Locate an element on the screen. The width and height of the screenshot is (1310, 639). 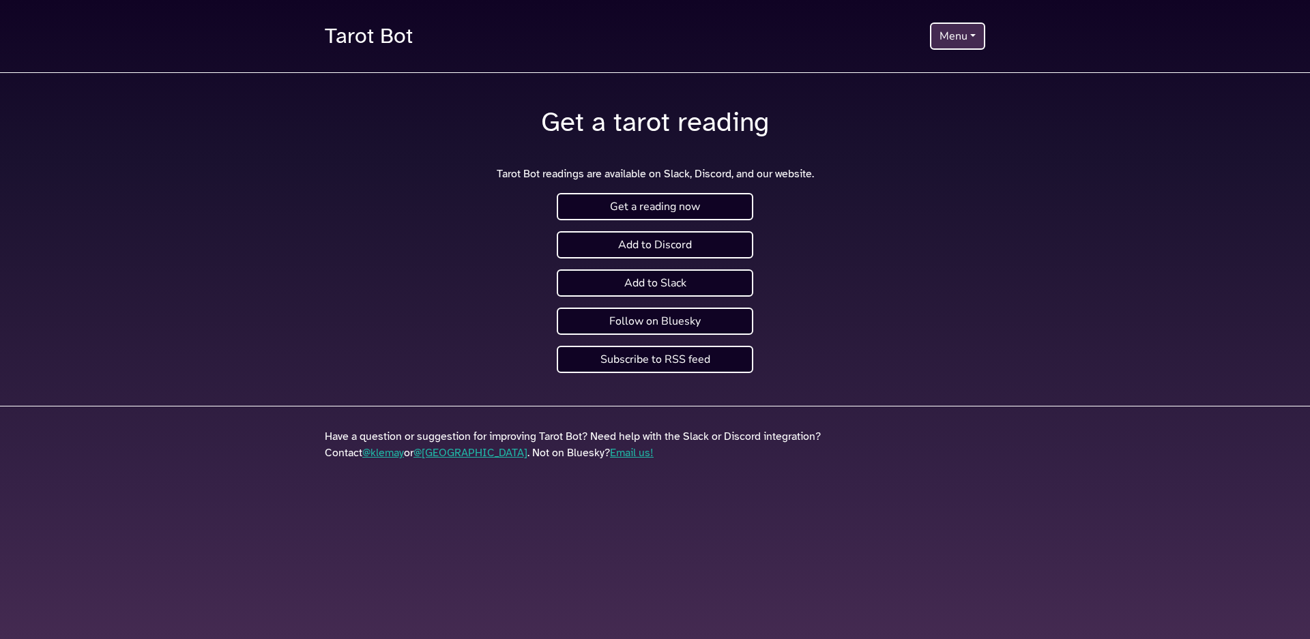
a: Follow on Bluesky is located at coordinates (655, 321).